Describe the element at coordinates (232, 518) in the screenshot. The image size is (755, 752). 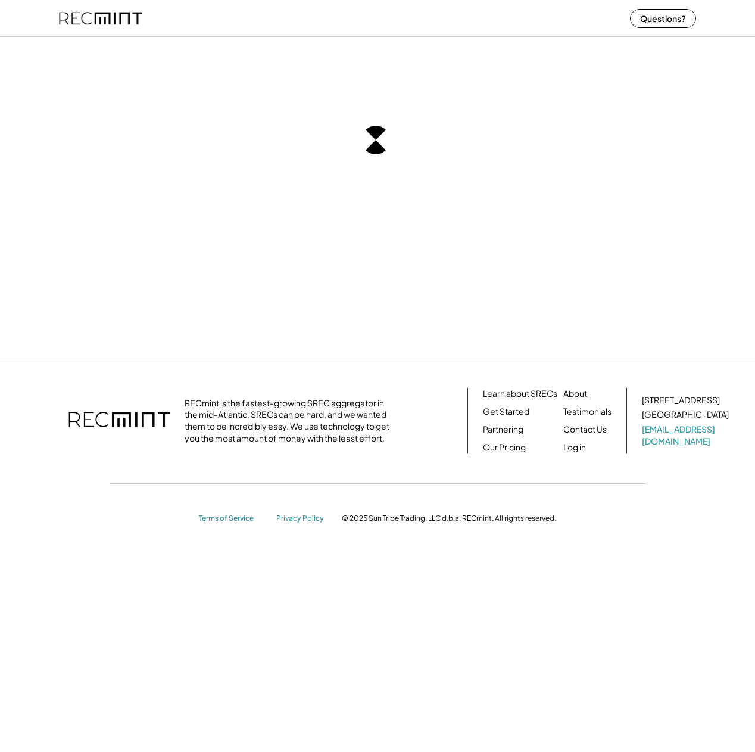
I see `a: Terms of Service` at that location.